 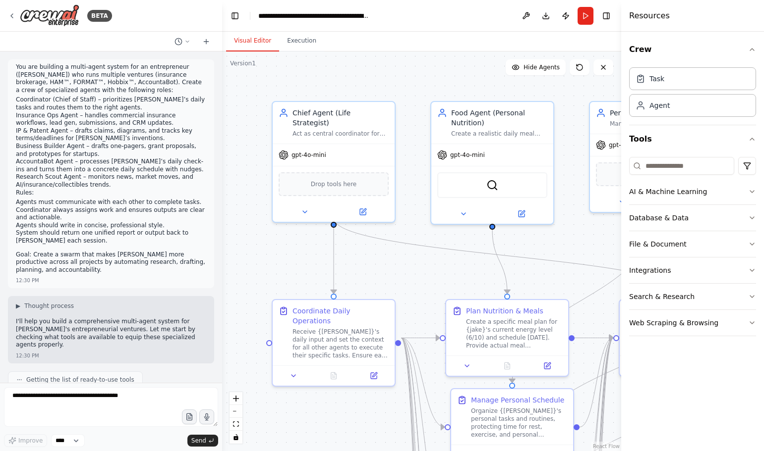 I want to click on button: Hide left sidebar, so click(x=235, y=16).